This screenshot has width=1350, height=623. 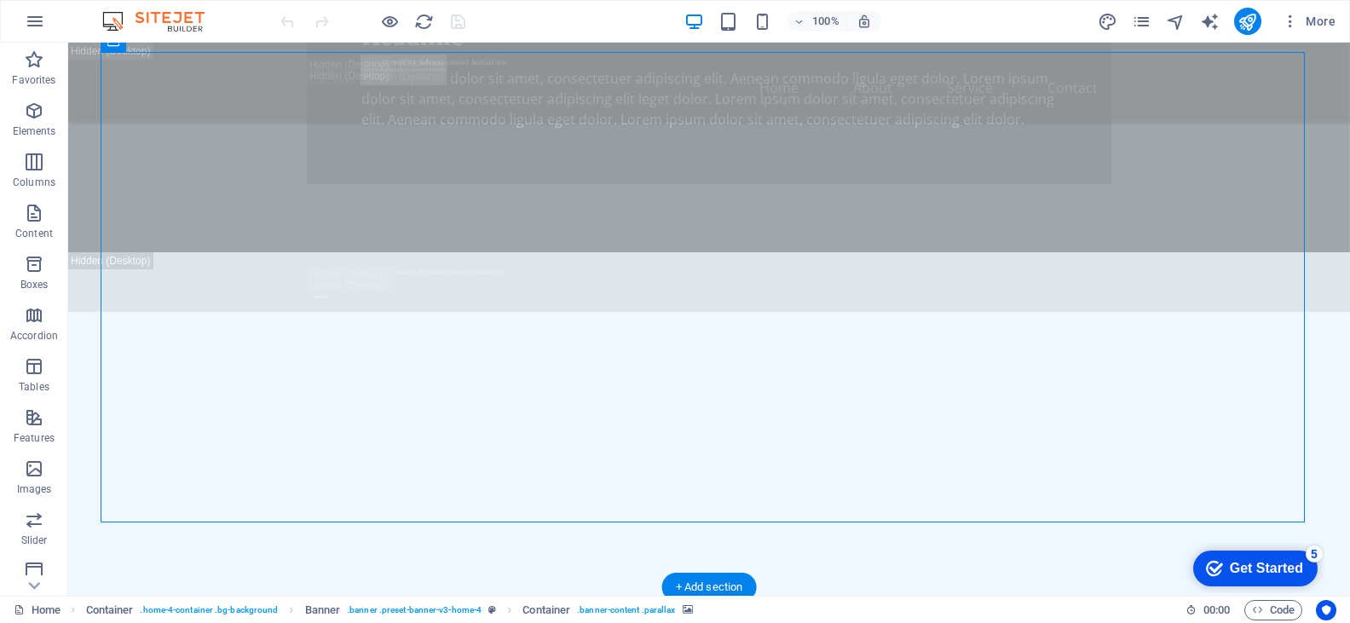 What do you see at coordinates (1326, 610) in the screenshot?
I see `button: Usercentrics` at bounding box center [1326, 610].